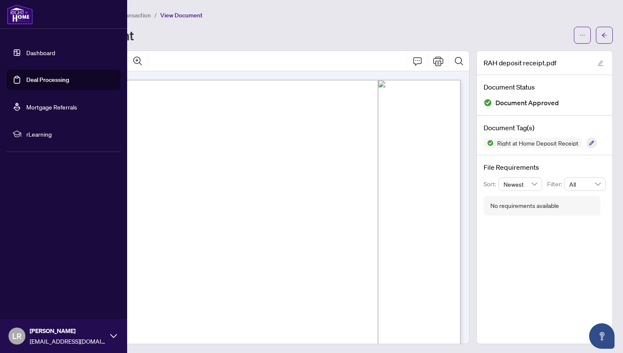  Describe the element at coordinates (520, 63) in the screenshot. I see `span: RAH deposit receipt.pdf` at that location.